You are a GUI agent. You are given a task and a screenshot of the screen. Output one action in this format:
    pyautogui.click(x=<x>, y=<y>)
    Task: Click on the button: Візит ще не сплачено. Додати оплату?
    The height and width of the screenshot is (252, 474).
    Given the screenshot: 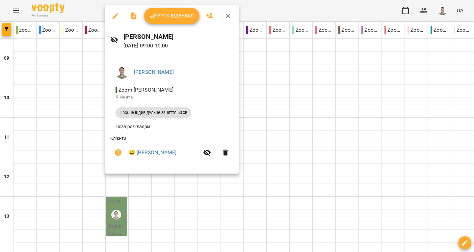 What is the action you would take?
    pyautogui.click(x=118, y=152)
    